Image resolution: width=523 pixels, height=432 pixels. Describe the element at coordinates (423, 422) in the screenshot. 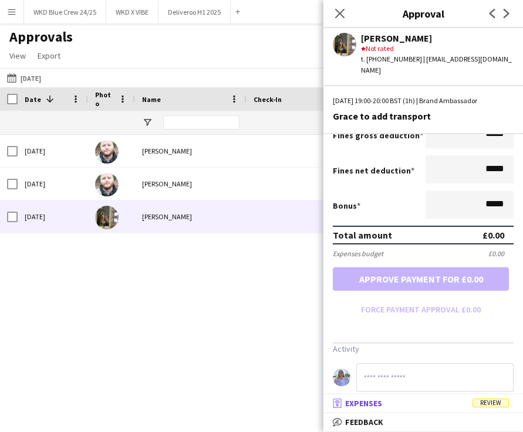

I see `mat-expansion-panel-header: Feedback` at that location.